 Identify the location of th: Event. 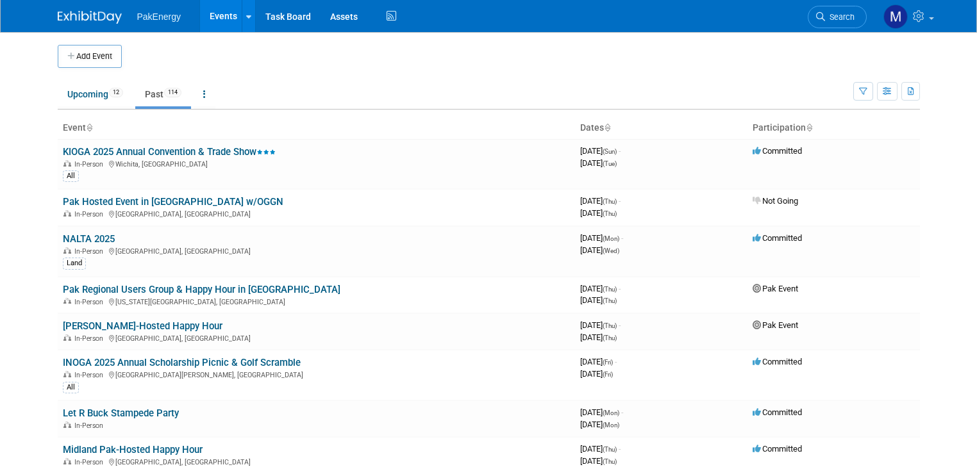
(316, 128).